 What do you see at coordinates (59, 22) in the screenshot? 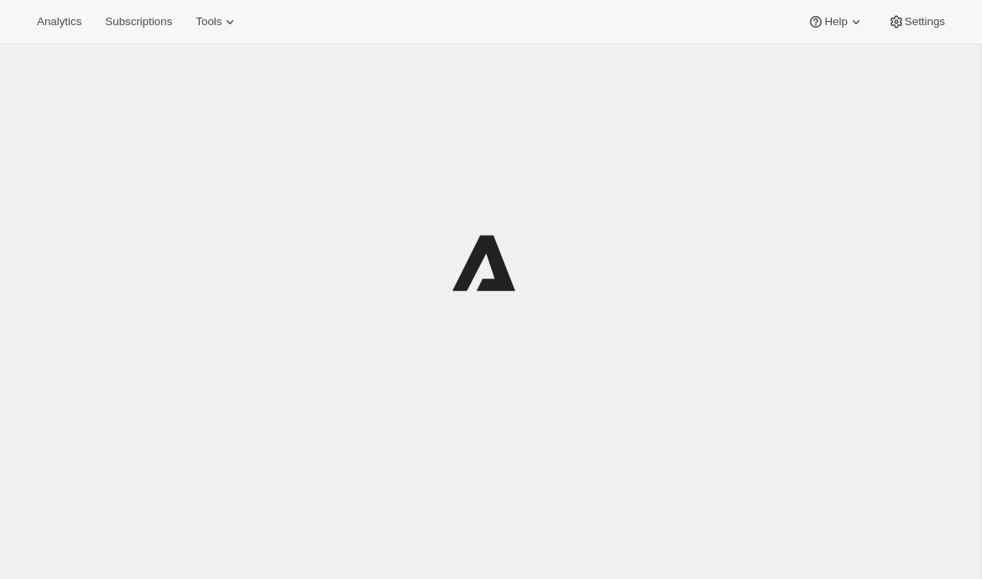
I see `button: Analytics` at bounding box center [59, 22].